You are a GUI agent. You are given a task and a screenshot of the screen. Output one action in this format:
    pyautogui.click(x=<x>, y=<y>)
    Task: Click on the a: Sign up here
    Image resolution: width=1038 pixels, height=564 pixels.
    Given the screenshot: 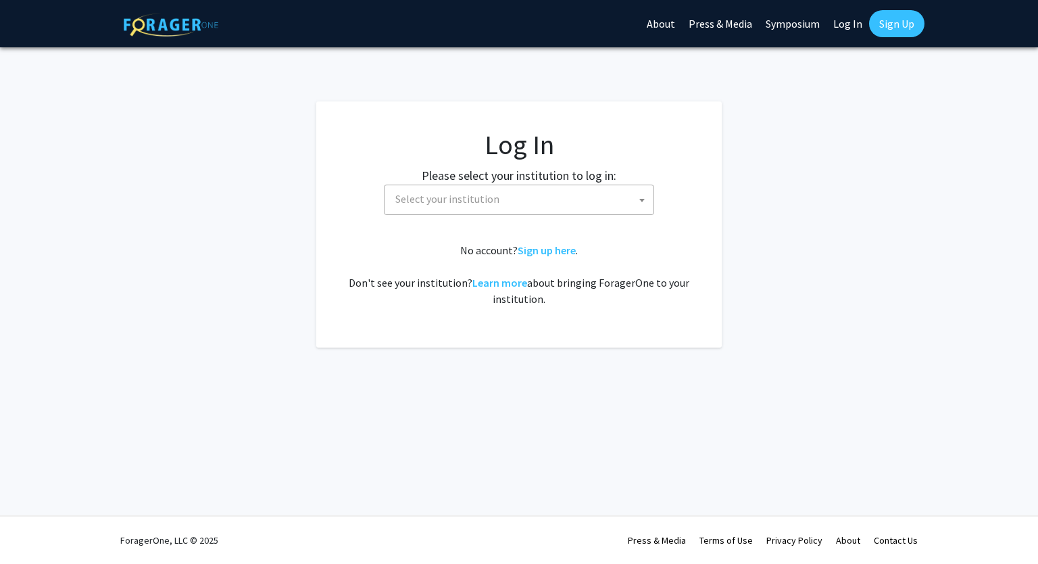 What is the action you would take?
    pyautogui.click(x=547, y=250)
    